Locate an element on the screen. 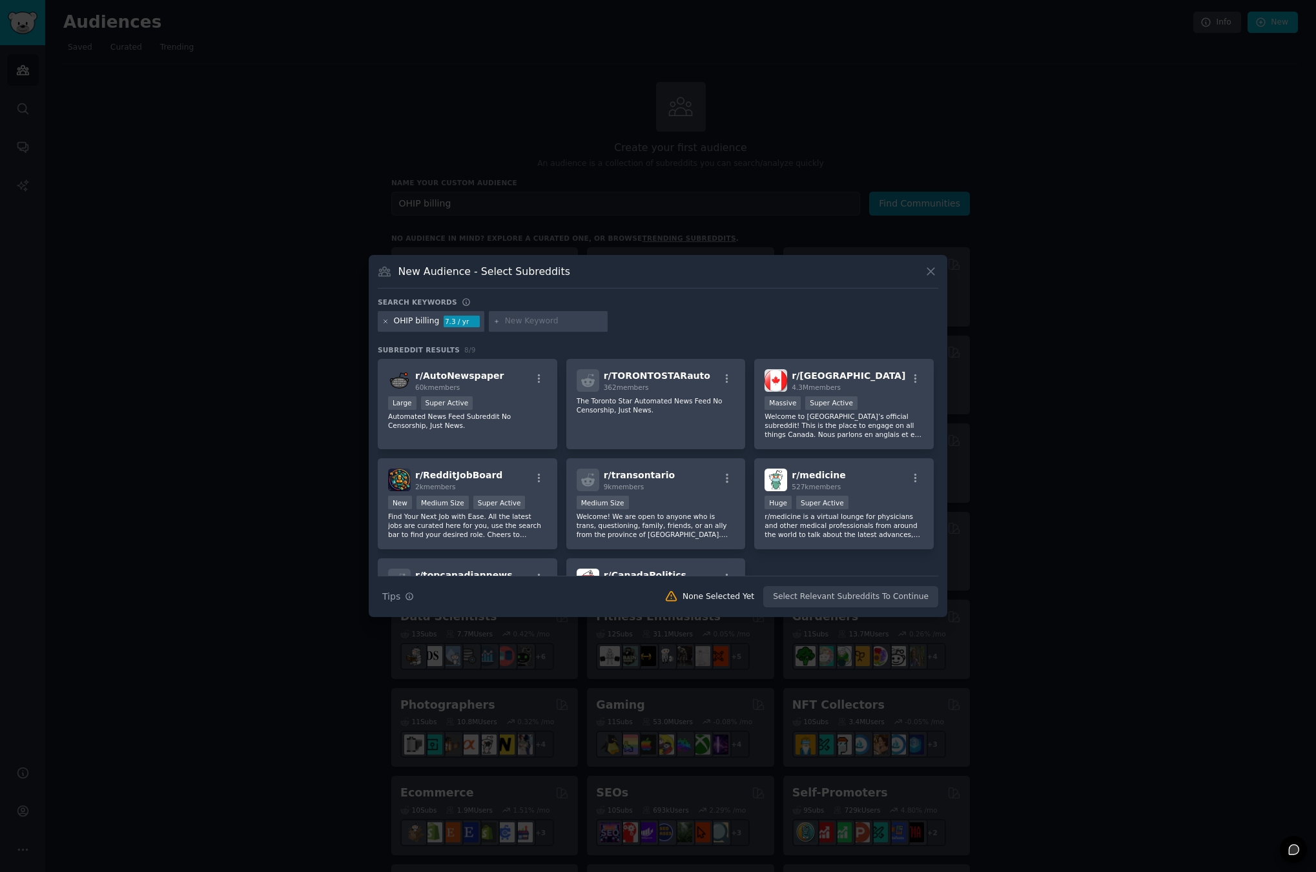  span: 4.3M members is located at coordinates (816, 387).